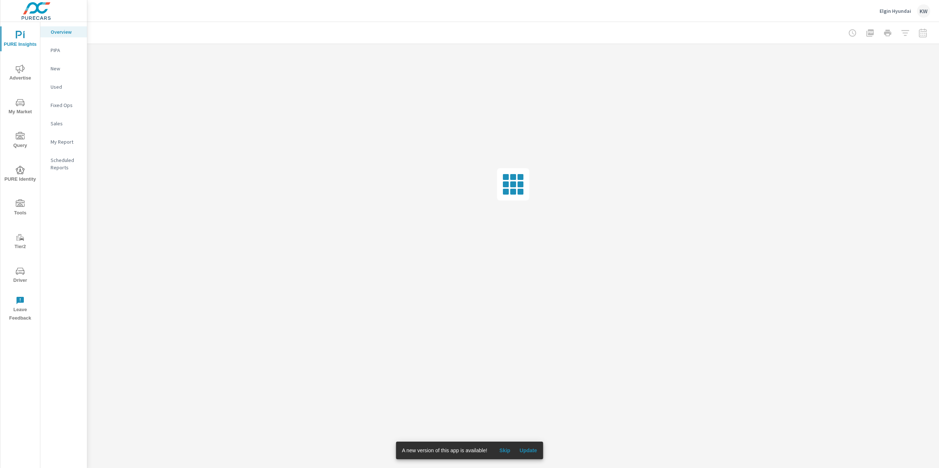 The width and height of the screenshot is (939, 468). I want to click on div: nav menu, so click(20, 174).